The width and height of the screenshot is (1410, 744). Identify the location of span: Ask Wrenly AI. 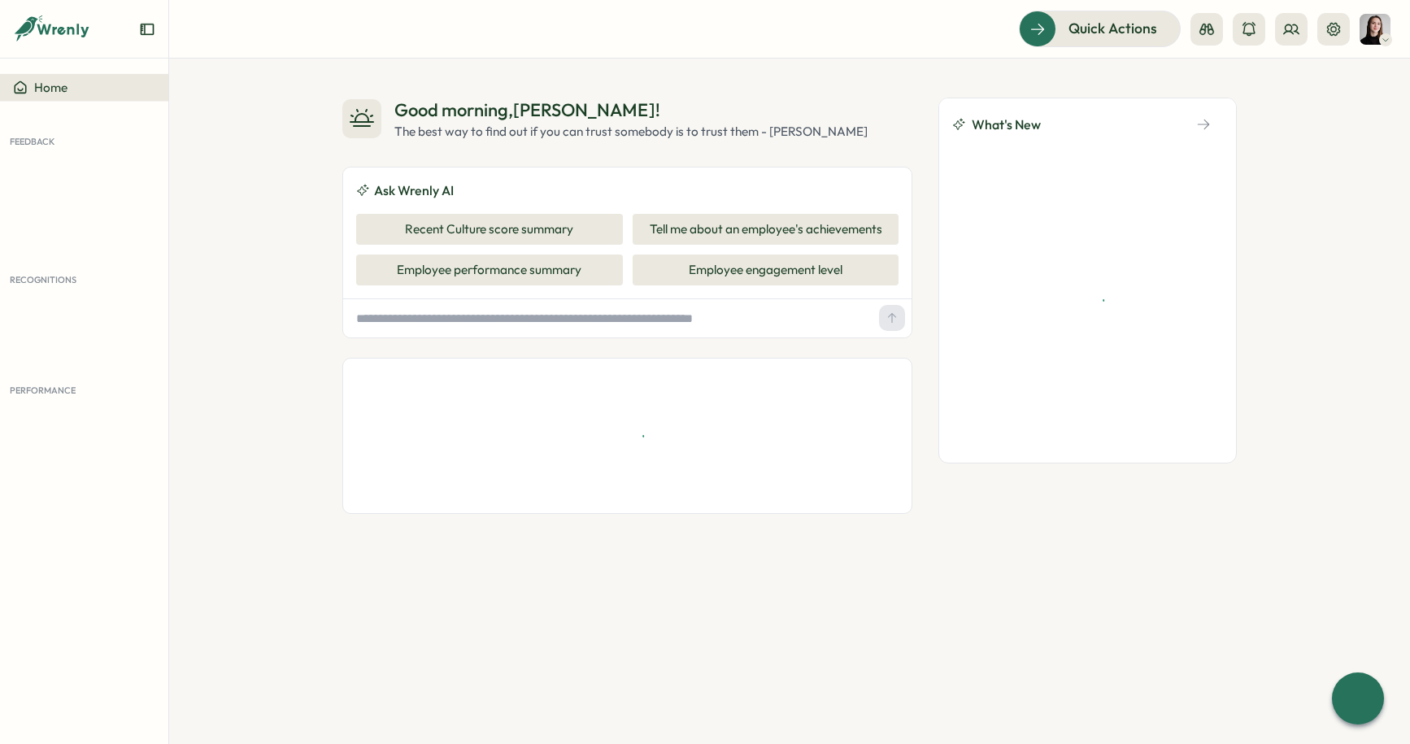
(414, 190).